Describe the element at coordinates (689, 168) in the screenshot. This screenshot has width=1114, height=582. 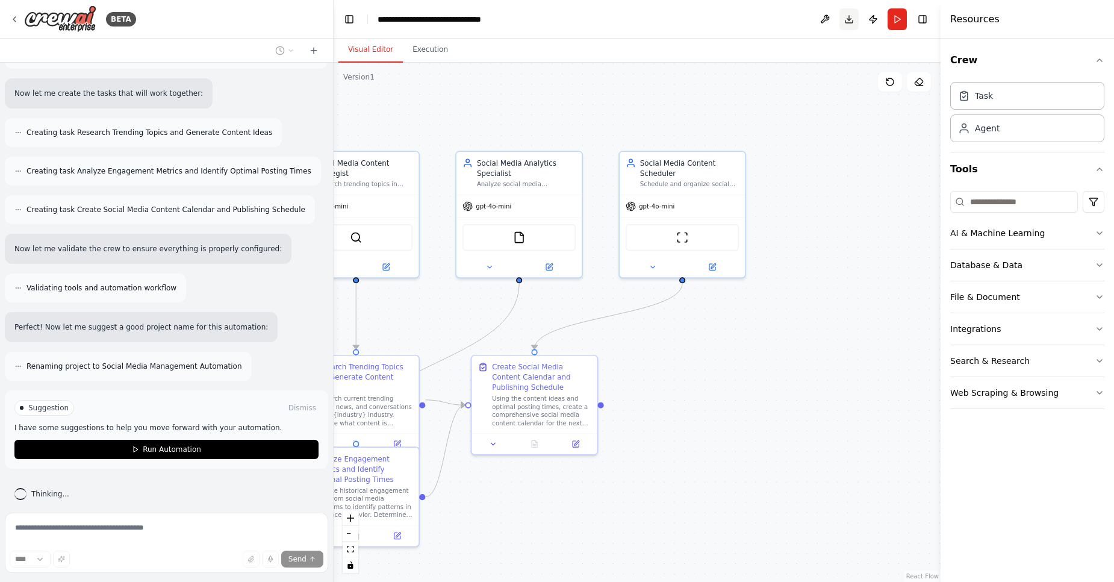
I see `div: Social Media Content Scheduler` at that location.